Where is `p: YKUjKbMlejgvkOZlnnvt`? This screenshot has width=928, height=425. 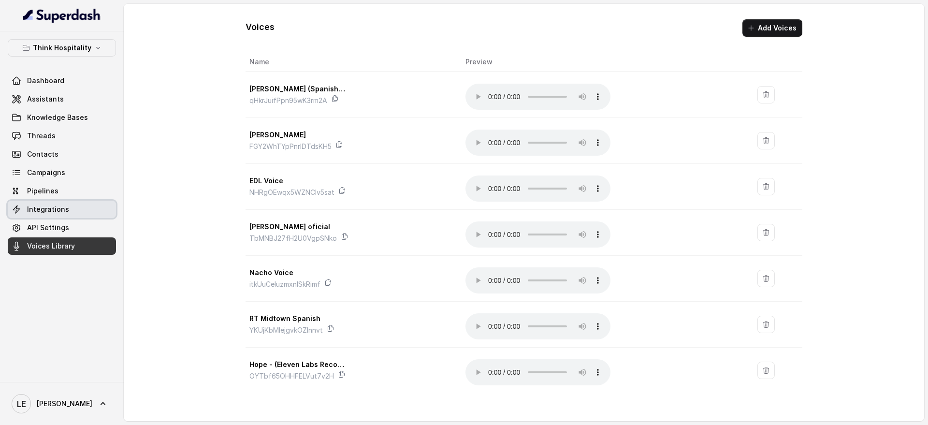
p: YKUjKbMlejgvkOZlnnvt is located at coordinates (286, 330).